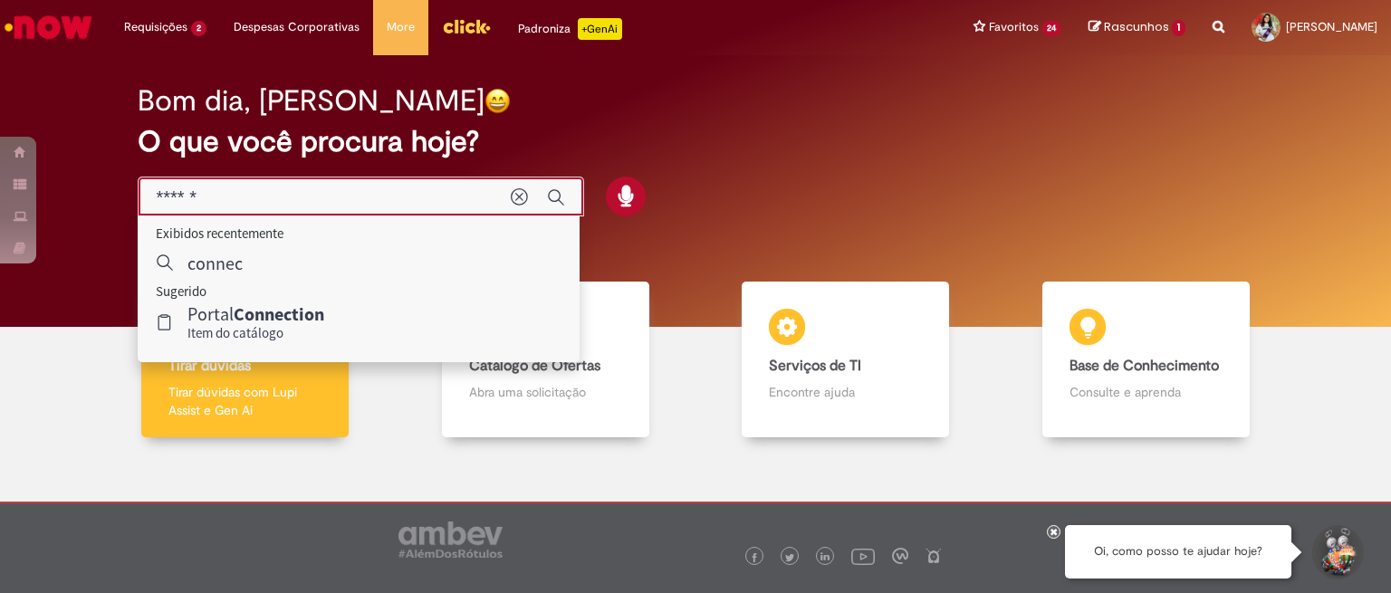 This screenshot has width=1391, height=593. What do you see at coordinates (545, 392) in the screenshot?
I see `p: Abra uma solicitação` at bounding box center [545, 392].